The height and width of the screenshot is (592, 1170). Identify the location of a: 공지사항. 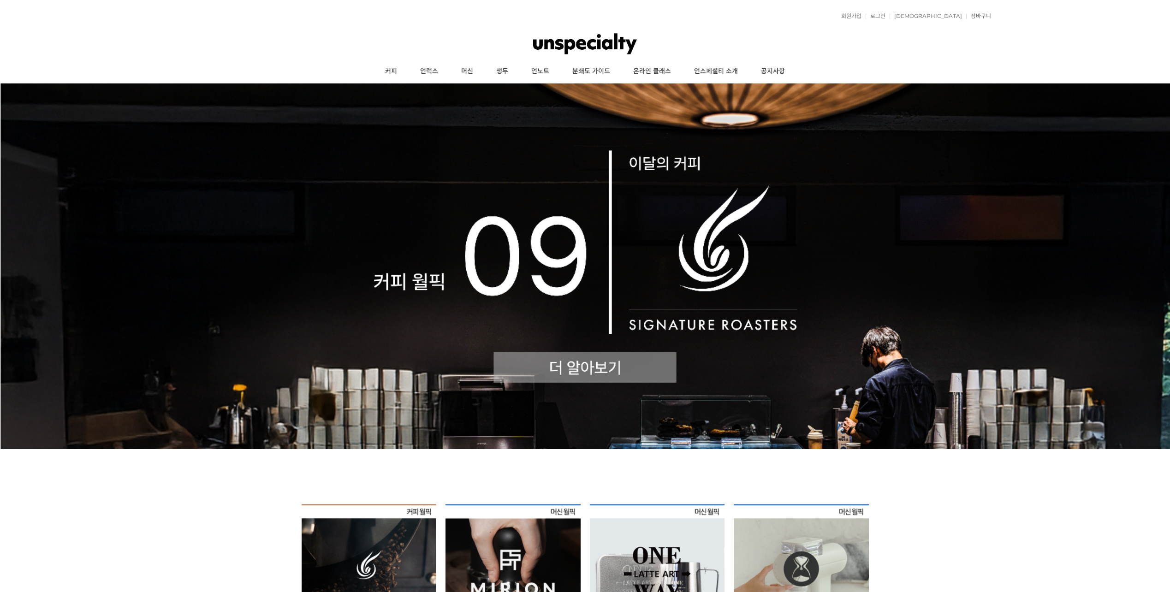
(773, 72).